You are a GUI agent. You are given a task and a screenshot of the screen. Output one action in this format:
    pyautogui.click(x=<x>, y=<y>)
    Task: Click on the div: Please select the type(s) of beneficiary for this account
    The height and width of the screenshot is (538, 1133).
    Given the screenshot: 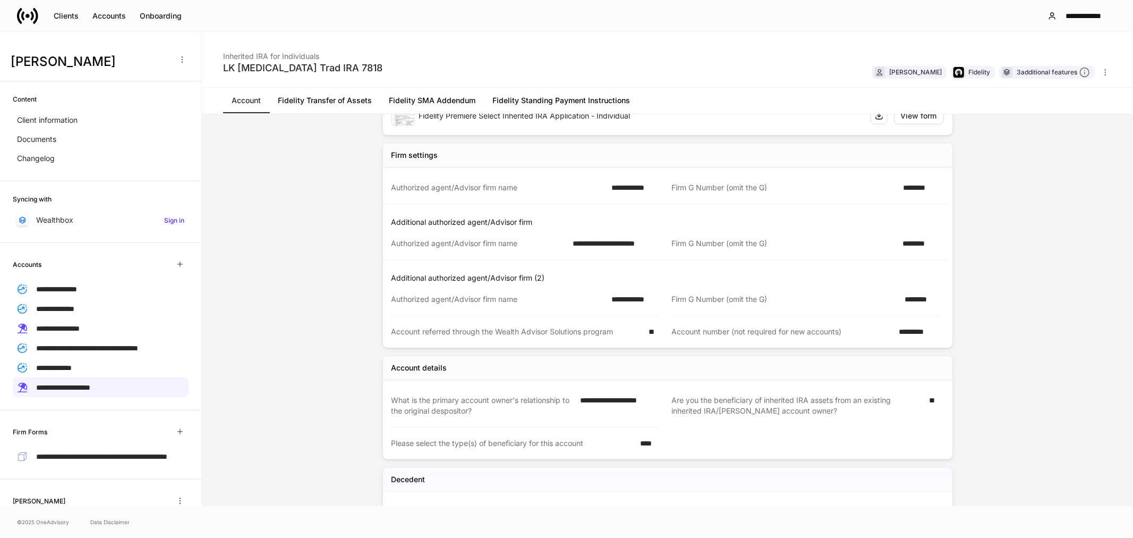 What is the action you would take?
    pyautogui.click(x=513, y=443)
    